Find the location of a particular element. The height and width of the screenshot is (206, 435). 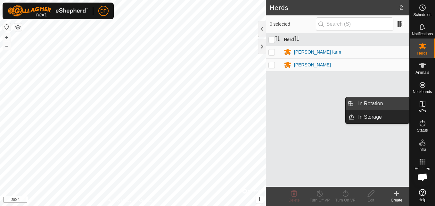

span: 0 selected is located at coordinates (293, 24).